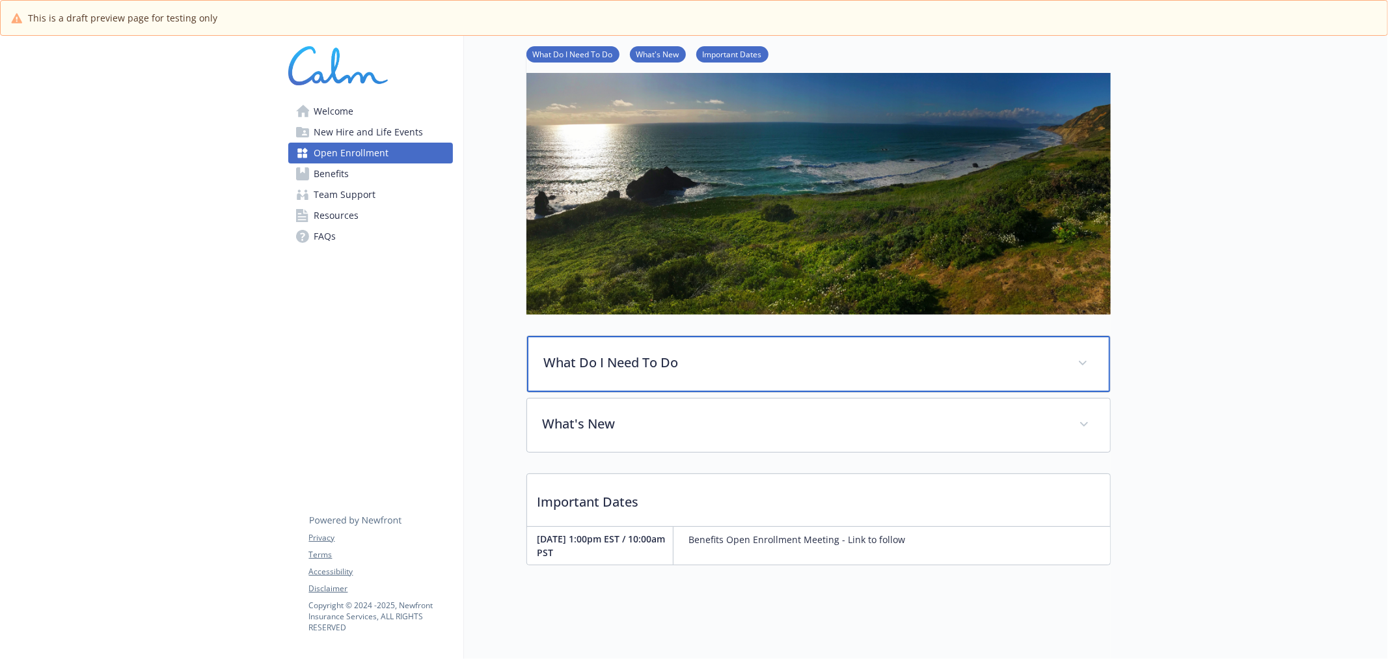 The width and height of the screenshot is (1388, 659). What do you see at coordinates (345, 195) in the screenshot?
I see `span: Team Support` at bounding box center [345, 195].